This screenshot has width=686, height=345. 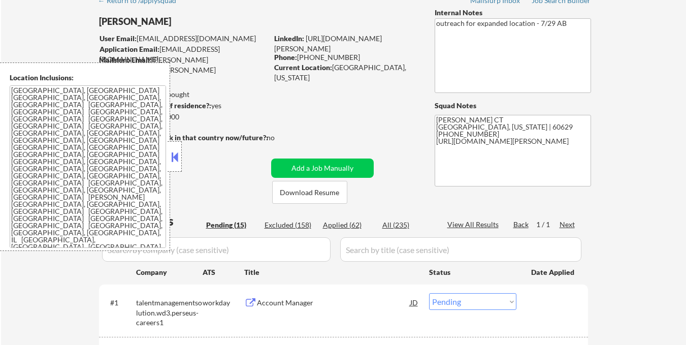 What do you see at coordinates (310, 192) in the screenshot?
I see `button: Download Resume` at bounding box center [310, 192].